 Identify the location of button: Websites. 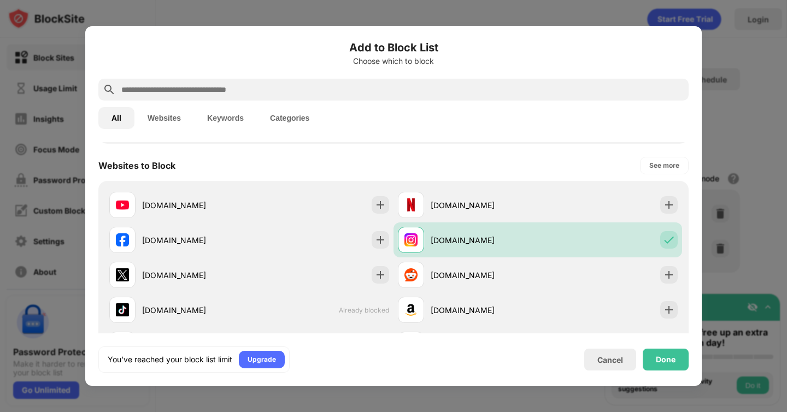
(164, 118).